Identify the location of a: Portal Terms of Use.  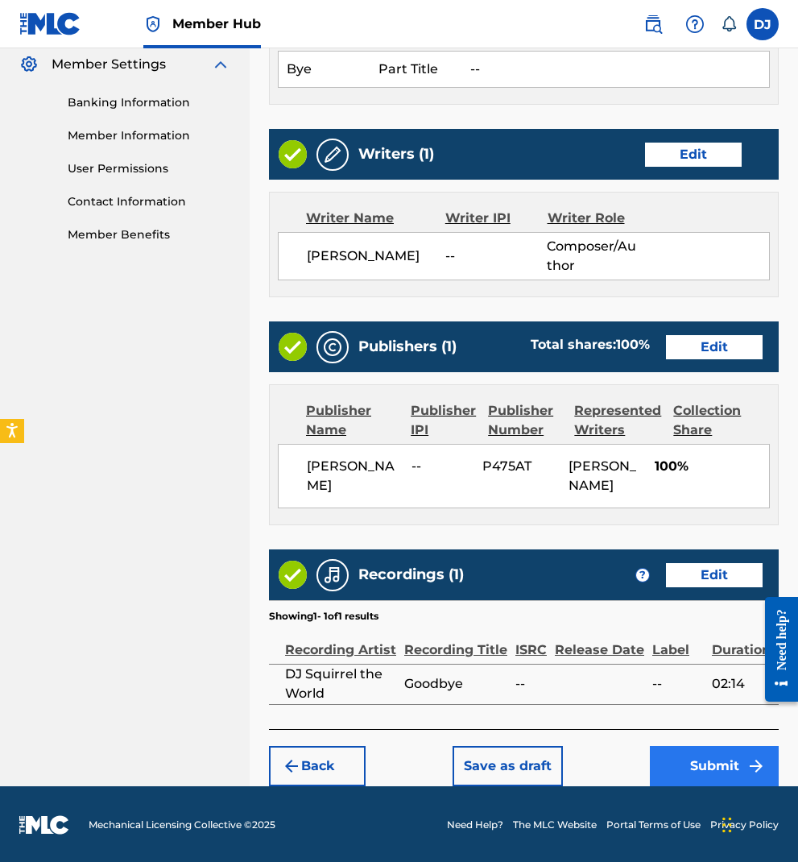
(653, 825).